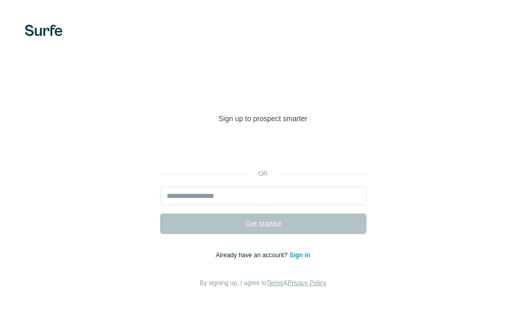  What do you see at coordinates (263, 174) in the screenshot?
I see `p: or` at bounding box center [263, 174].